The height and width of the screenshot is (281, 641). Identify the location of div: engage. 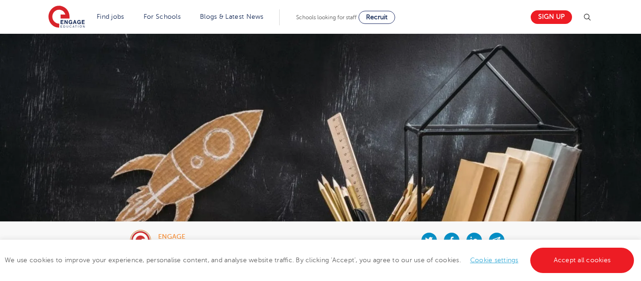
(199, 237).